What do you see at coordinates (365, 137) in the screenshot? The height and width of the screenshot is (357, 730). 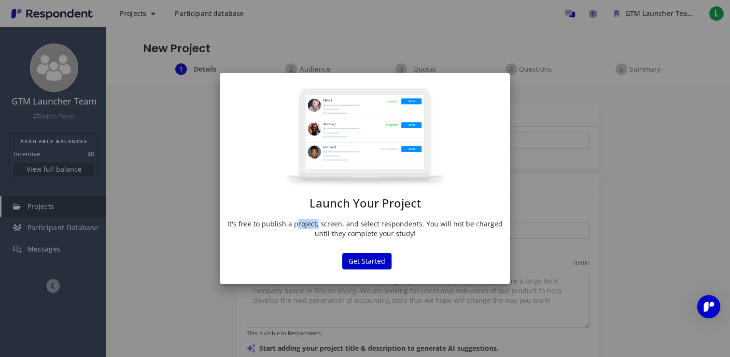 I see `img: project-modal.png` at bounding box center [365, 137].